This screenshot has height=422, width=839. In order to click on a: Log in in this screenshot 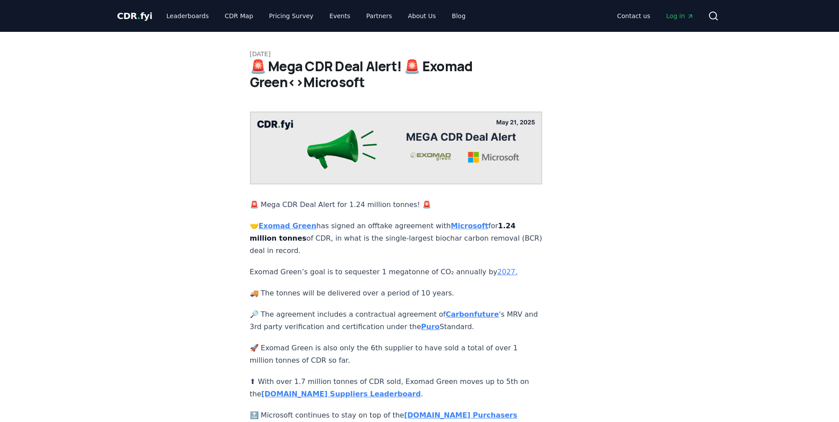, I will do `click(679, 16)`.